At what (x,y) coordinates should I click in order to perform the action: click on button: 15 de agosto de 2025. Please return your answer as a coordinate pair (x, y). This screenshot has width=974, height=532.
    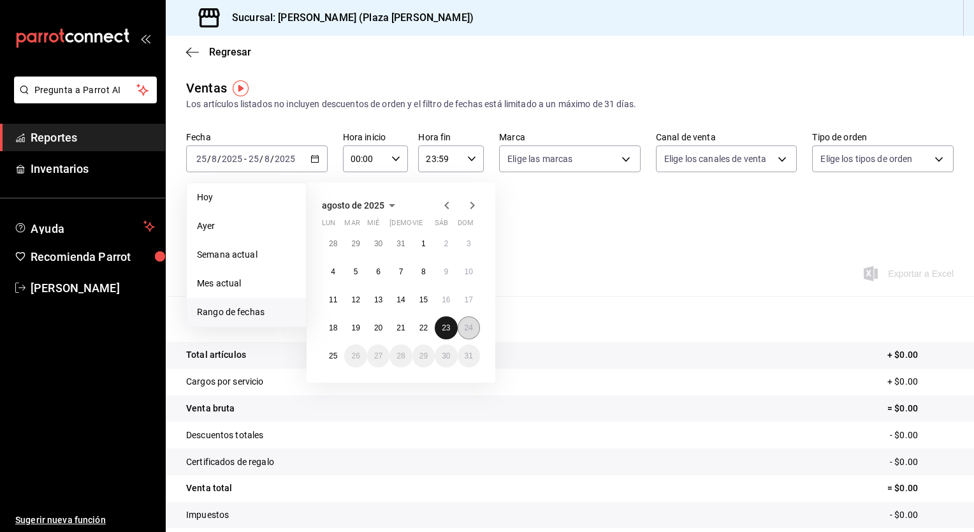
    Looking at the image, I should click on (423, 300).